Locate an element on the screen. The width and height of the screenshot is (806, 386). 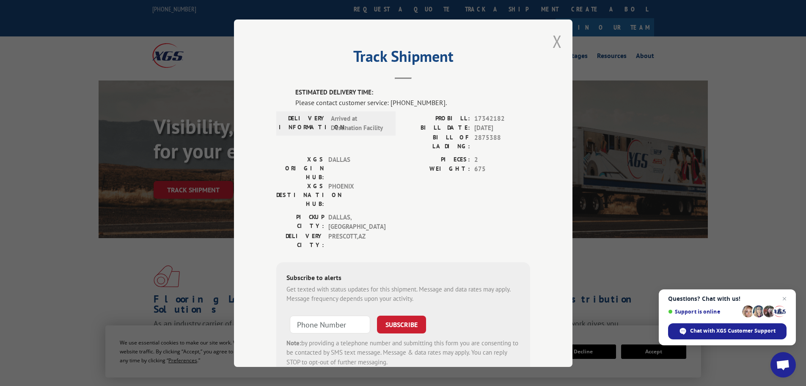
label: WEIGHT: is located at coordinates (437, 169).